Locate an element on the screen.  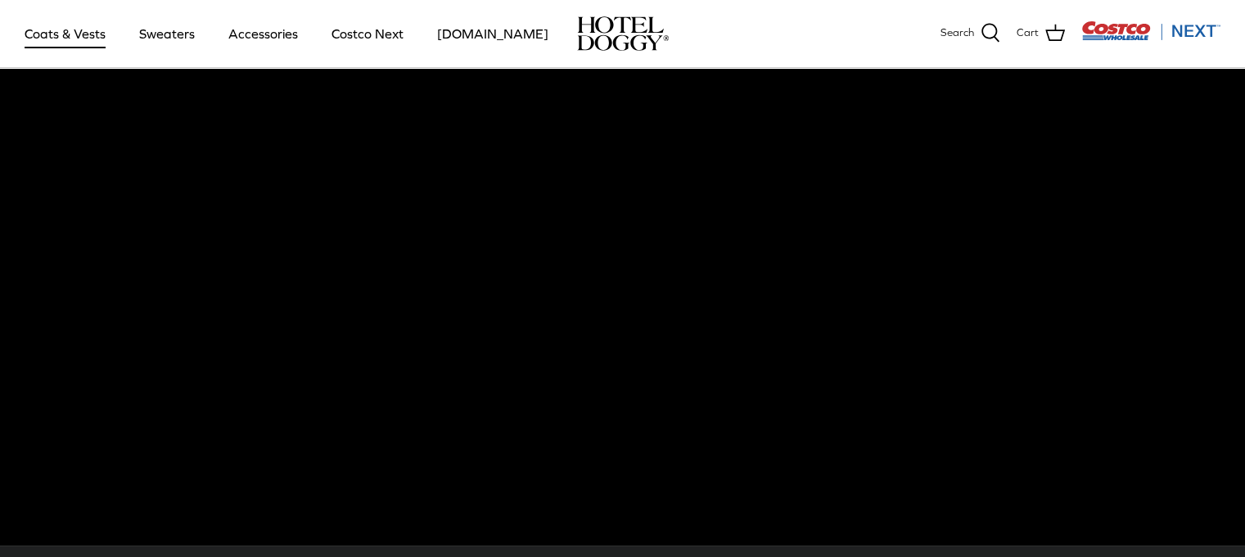
a: Sweaters is located at coordinates (167, 34).